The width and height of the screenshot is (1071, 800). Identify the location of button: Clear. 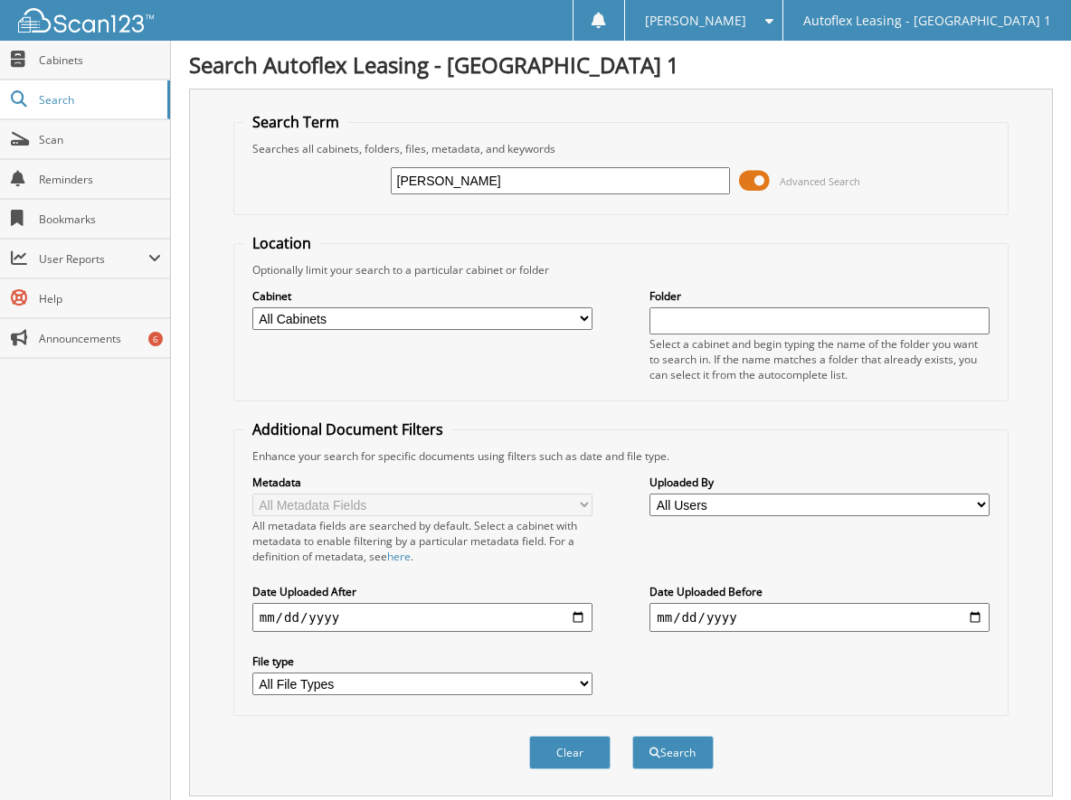
(570, 752).